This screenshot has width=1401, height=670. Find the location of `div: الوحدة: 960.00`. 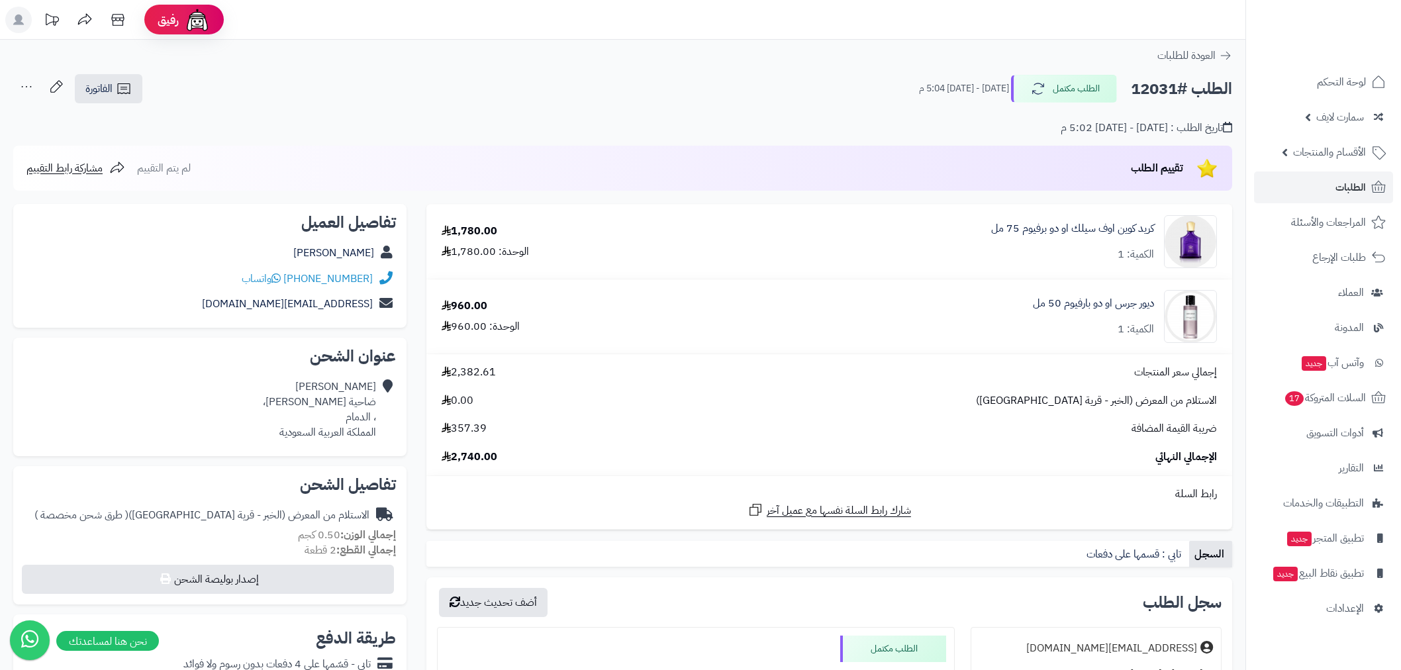

div: الوحدة: 960.00 is located at coordinates (481, 326).